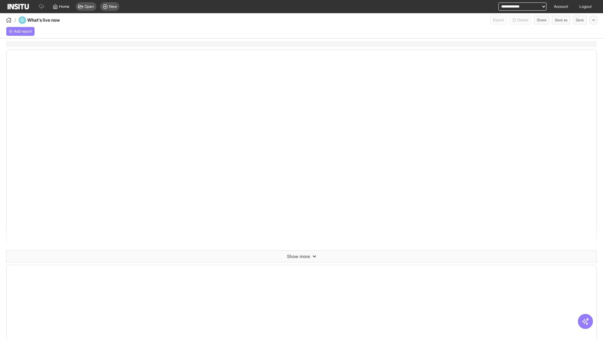 The image size is (603, 339). What do you see at coordinates (20, 31) in the screenshot?
I see `button: Add report` at bounding box center [20, 31].